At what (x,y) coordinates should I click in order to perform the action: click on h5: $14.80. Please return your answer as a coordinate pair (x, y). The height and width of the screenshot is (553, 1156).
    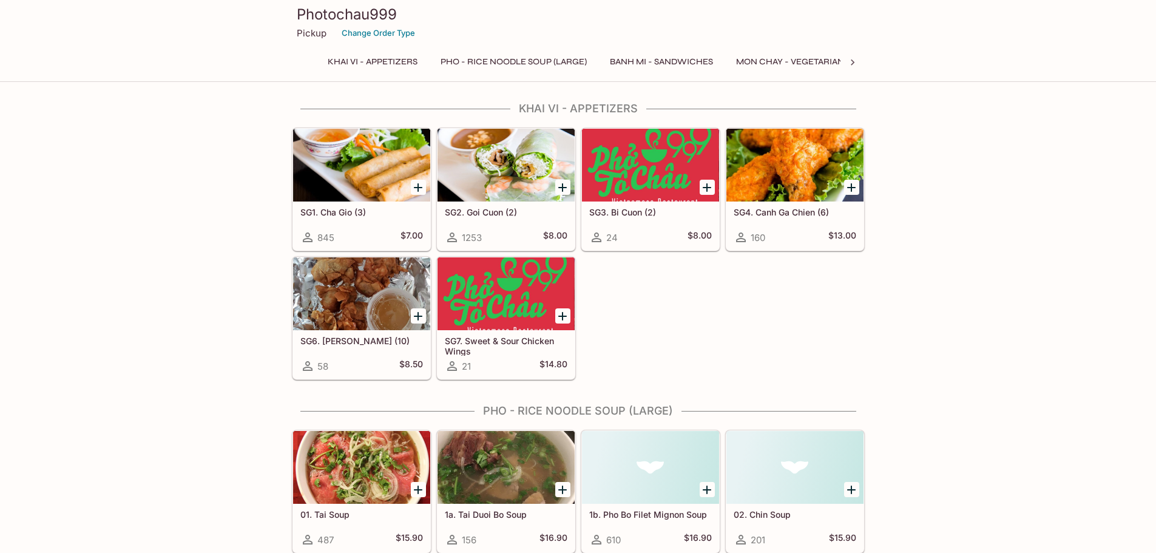
    Looking at the image, I should click on (553, 366).